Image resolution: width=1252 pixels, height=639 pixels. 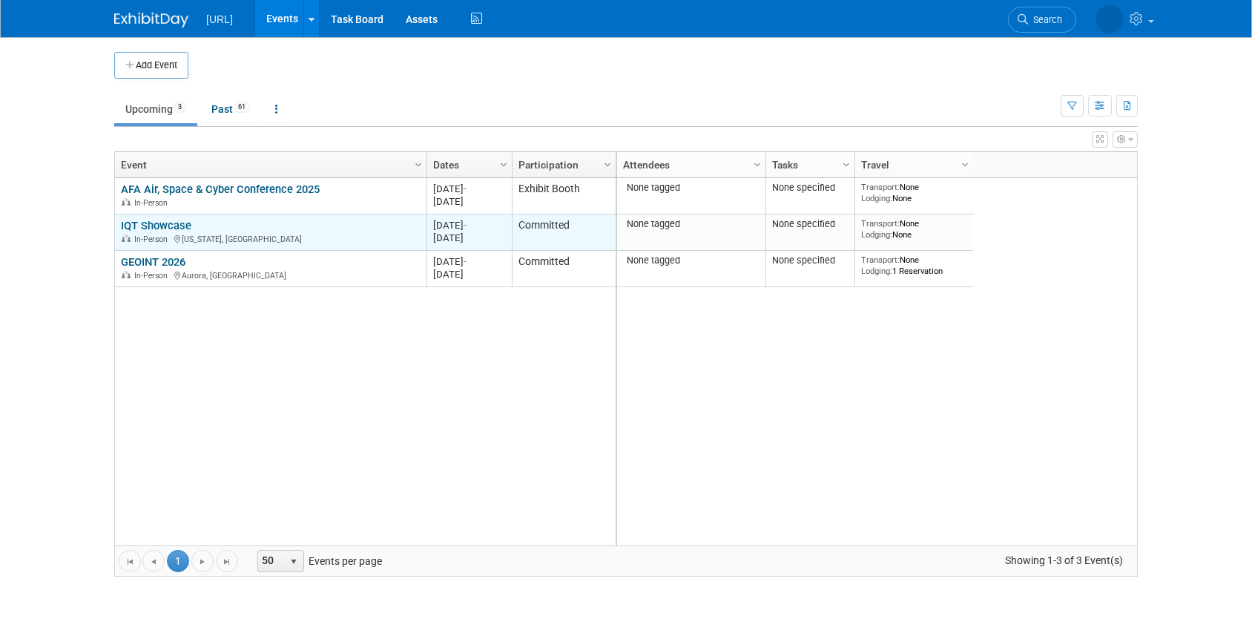 I want to click on a: Dates, so click(x=467, y=165).